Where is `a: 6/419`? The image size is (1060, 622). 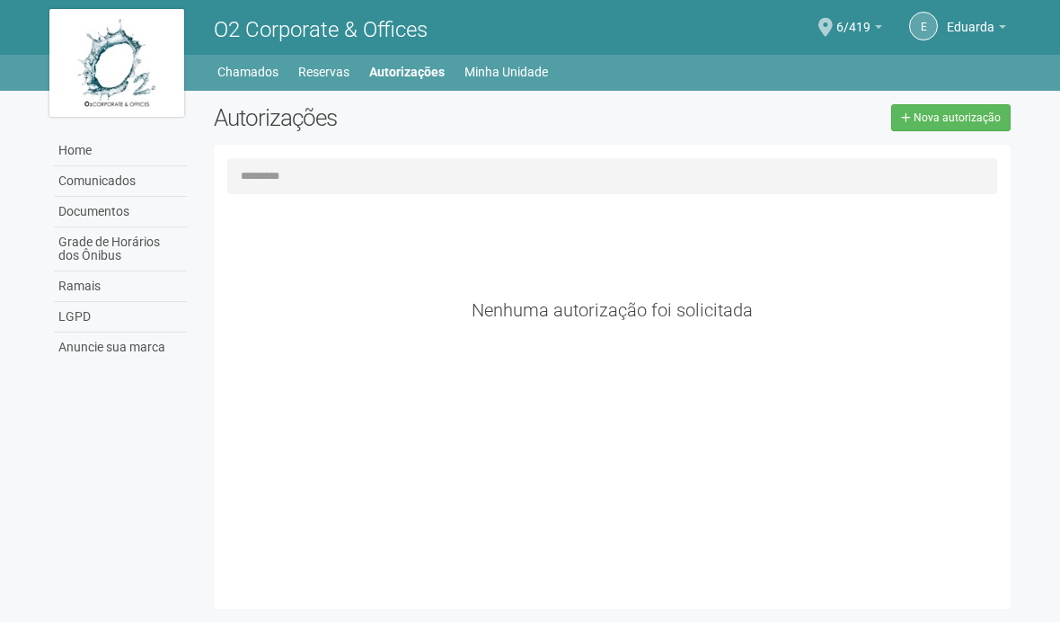 a: 6/419 is located at coordinates (859, 30).